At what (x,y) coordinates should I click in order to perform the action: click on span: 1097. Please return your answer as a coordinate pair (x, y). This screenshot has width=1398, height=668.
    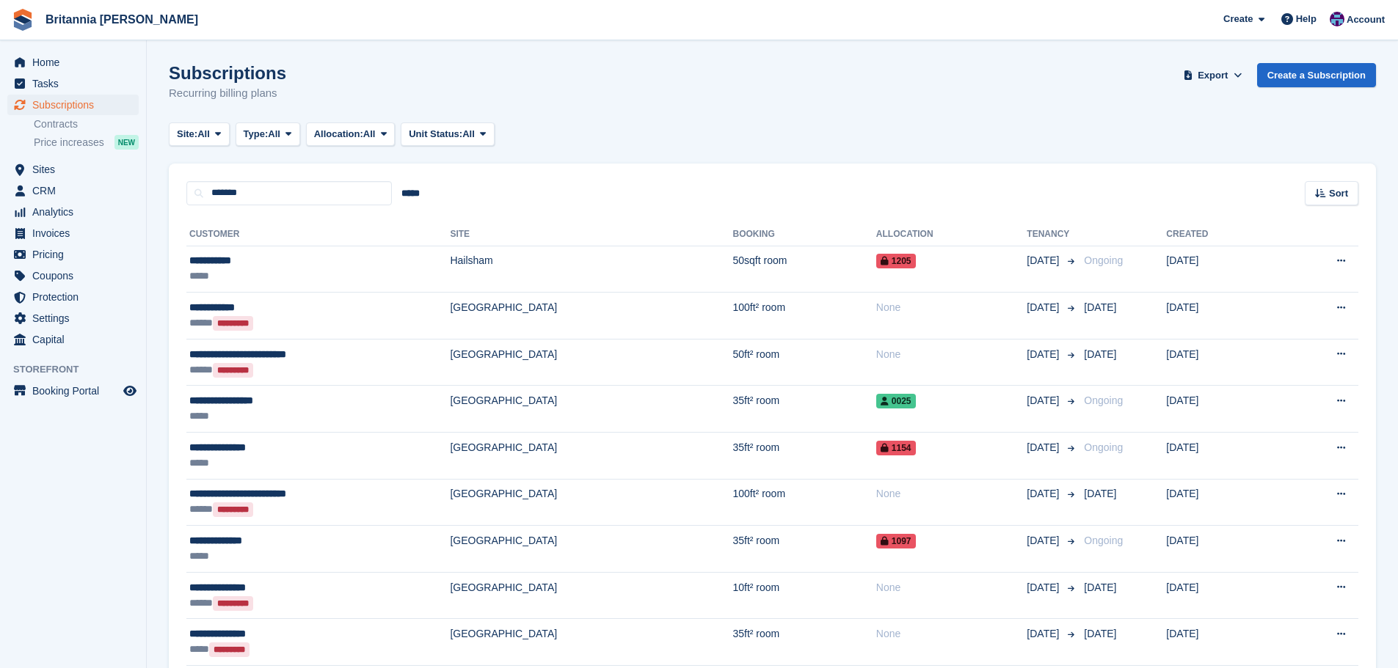
    Looking at the image, I should click on (896, 541).